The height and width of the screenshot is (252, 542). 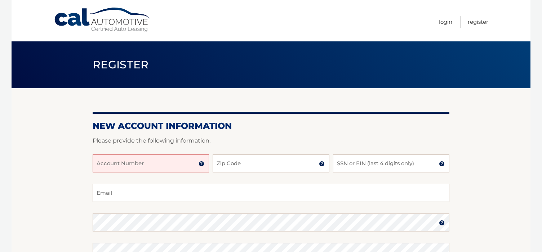 What do you see at coordinates (102, 20) in the screenshot?
I see `a: Cal Automotive` at bounding box center [102, 20].